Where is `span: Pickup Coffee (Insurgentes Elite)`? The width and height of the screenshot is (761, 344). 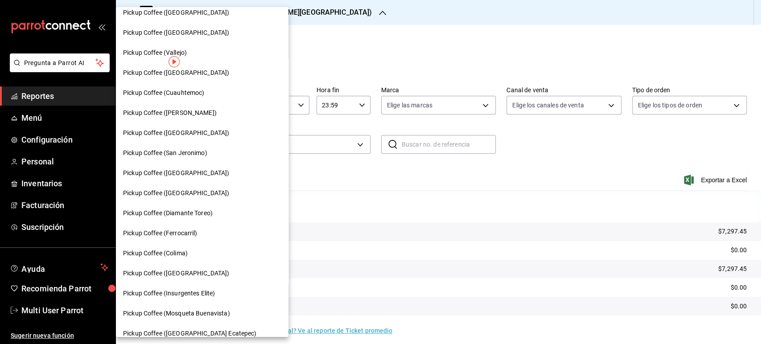
span: Pickup Coffee (Insurgentes Elite) is located at coordinates (169, 293).